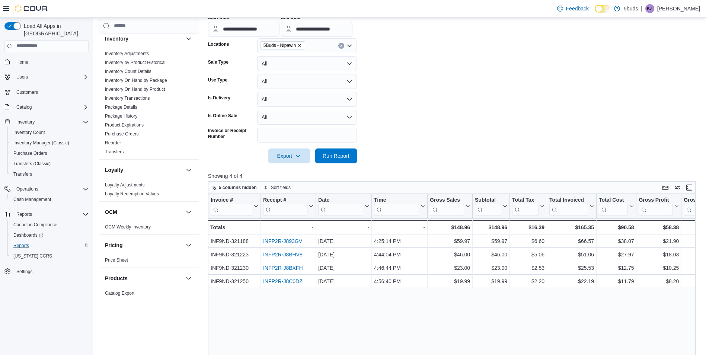 The height and width of the screenshot is (355, 706). I want to click on nav: Complex example, so click(47, 175).